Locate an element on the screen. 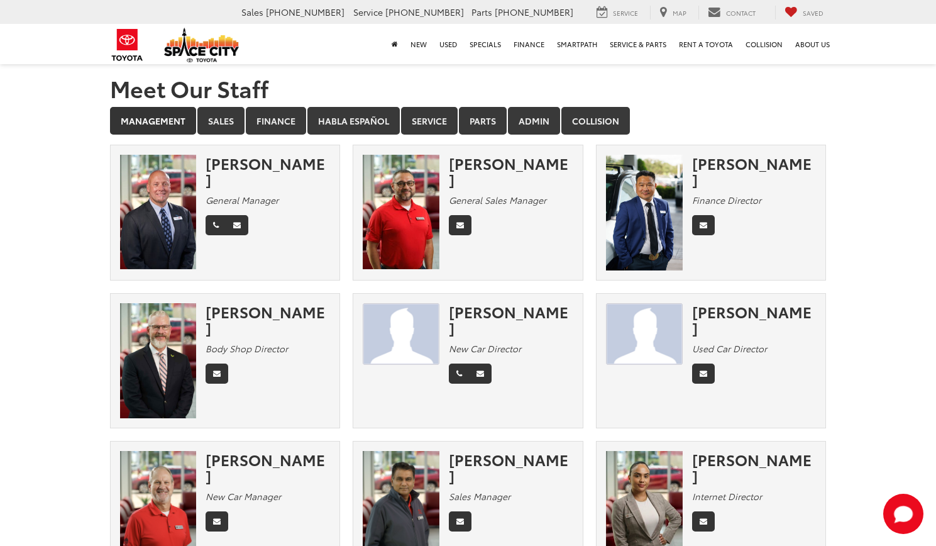 The width and height of the screenshot is (936, 546). a: My Saved Vehicles is located at coordinates (804, 13).